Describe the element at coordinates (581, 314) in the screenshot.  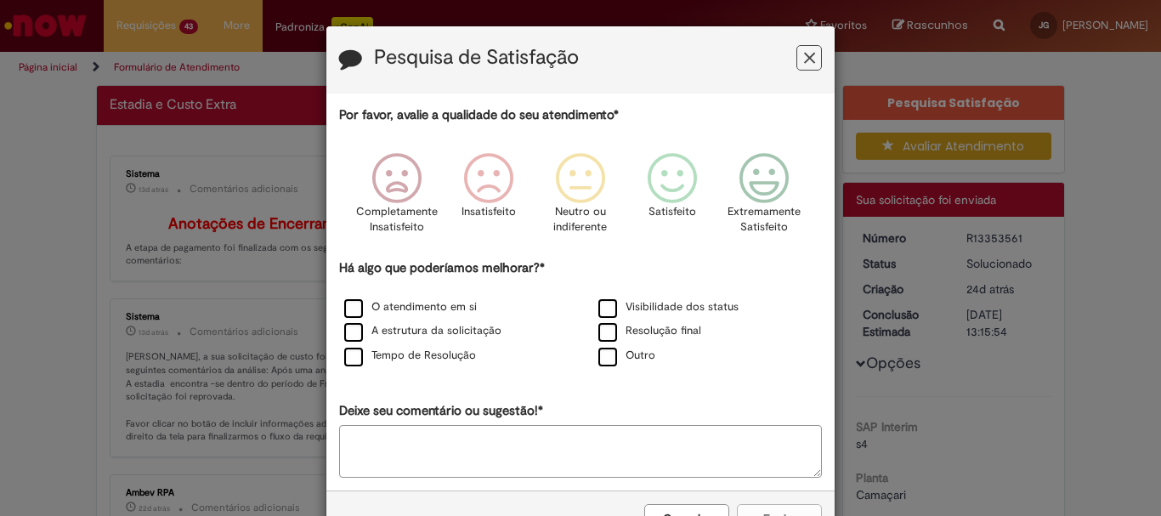
I see `div: Há algo que poderíamos melhorar?*` at that location.